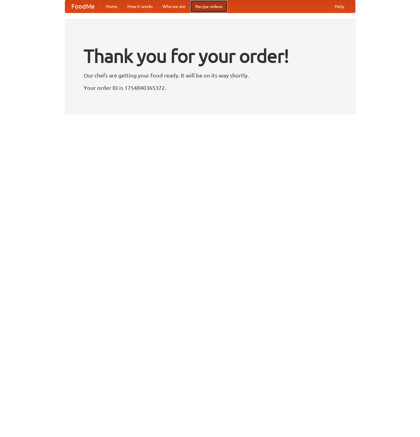 The image size is (420, 437). I want to click on a: FoodMe, so click(83, 6).